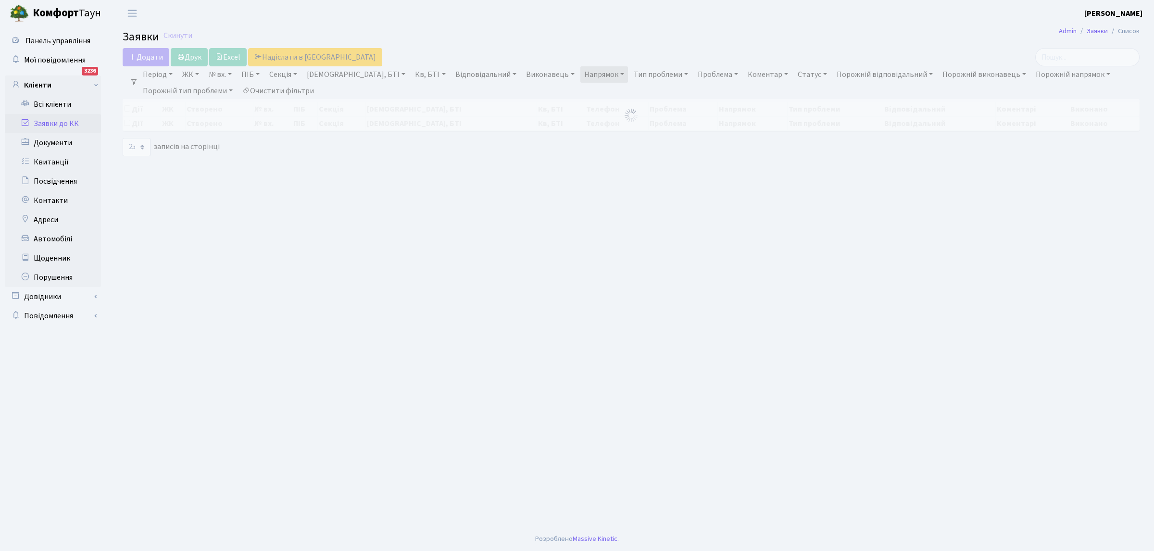  I want to click on select: записів на сторінці, so click(137, 147).